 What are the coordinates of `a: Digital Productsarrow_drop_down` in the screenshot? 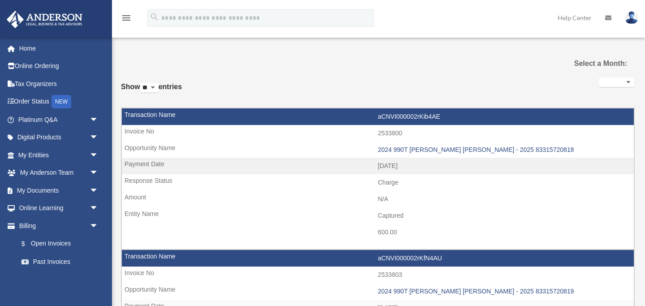 It's located at (59, 137).